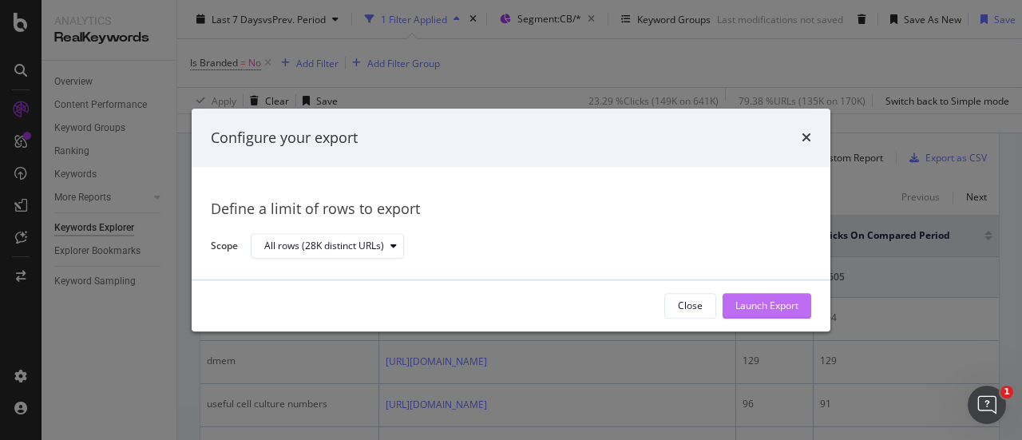 The height and width of the screenshot is (440, 1022). What do you see at coordinates (690, 306) in the screenshot?
I see `div: Close` at bounding box center [690, 306].